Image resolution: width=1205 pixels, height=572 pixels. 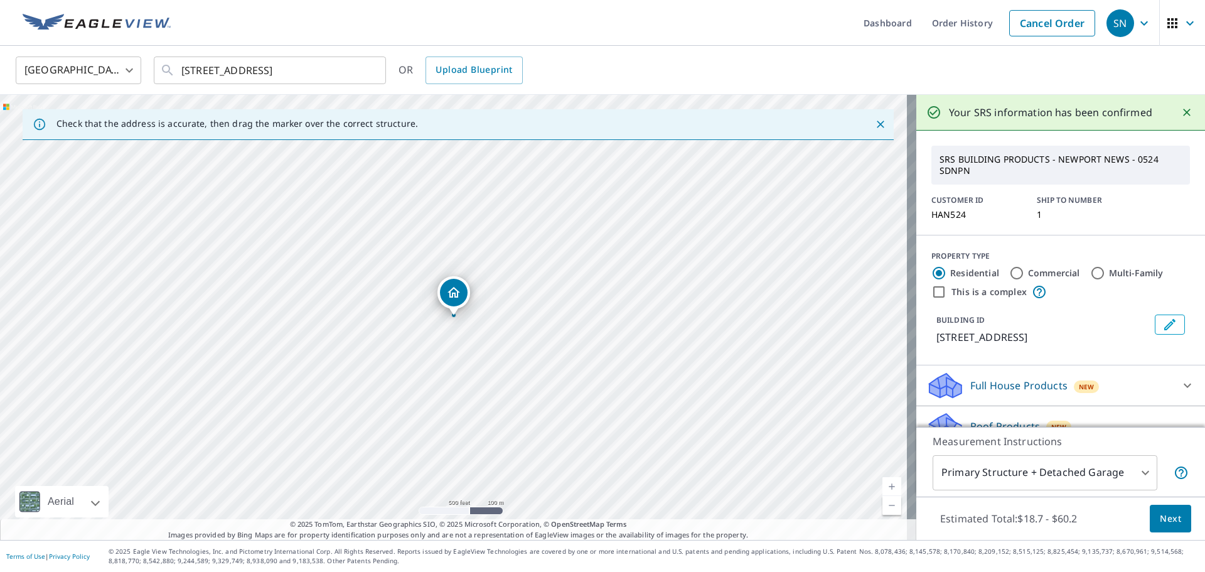 I want to click on span: Upload Blueprint, so click(x=474, y=70).